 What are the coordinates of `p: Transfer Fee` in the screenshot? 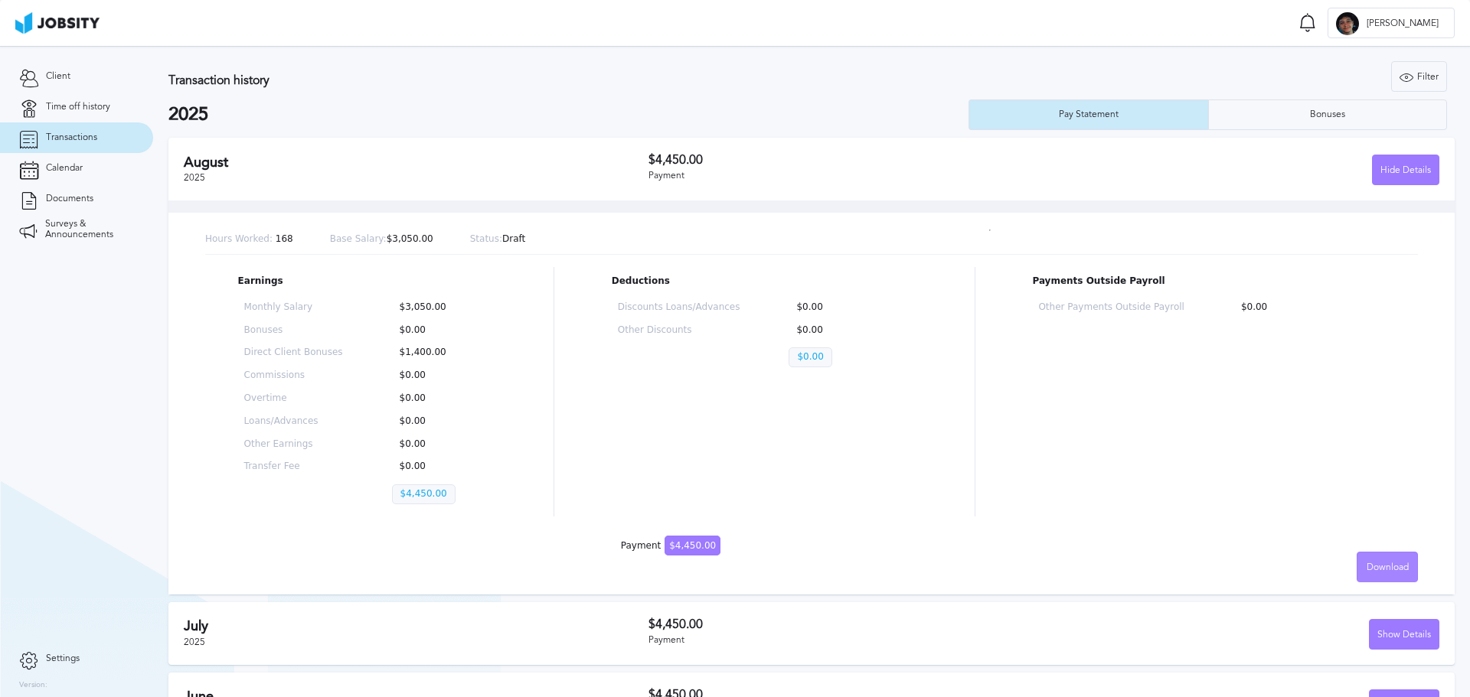 It's located at (293, 467).